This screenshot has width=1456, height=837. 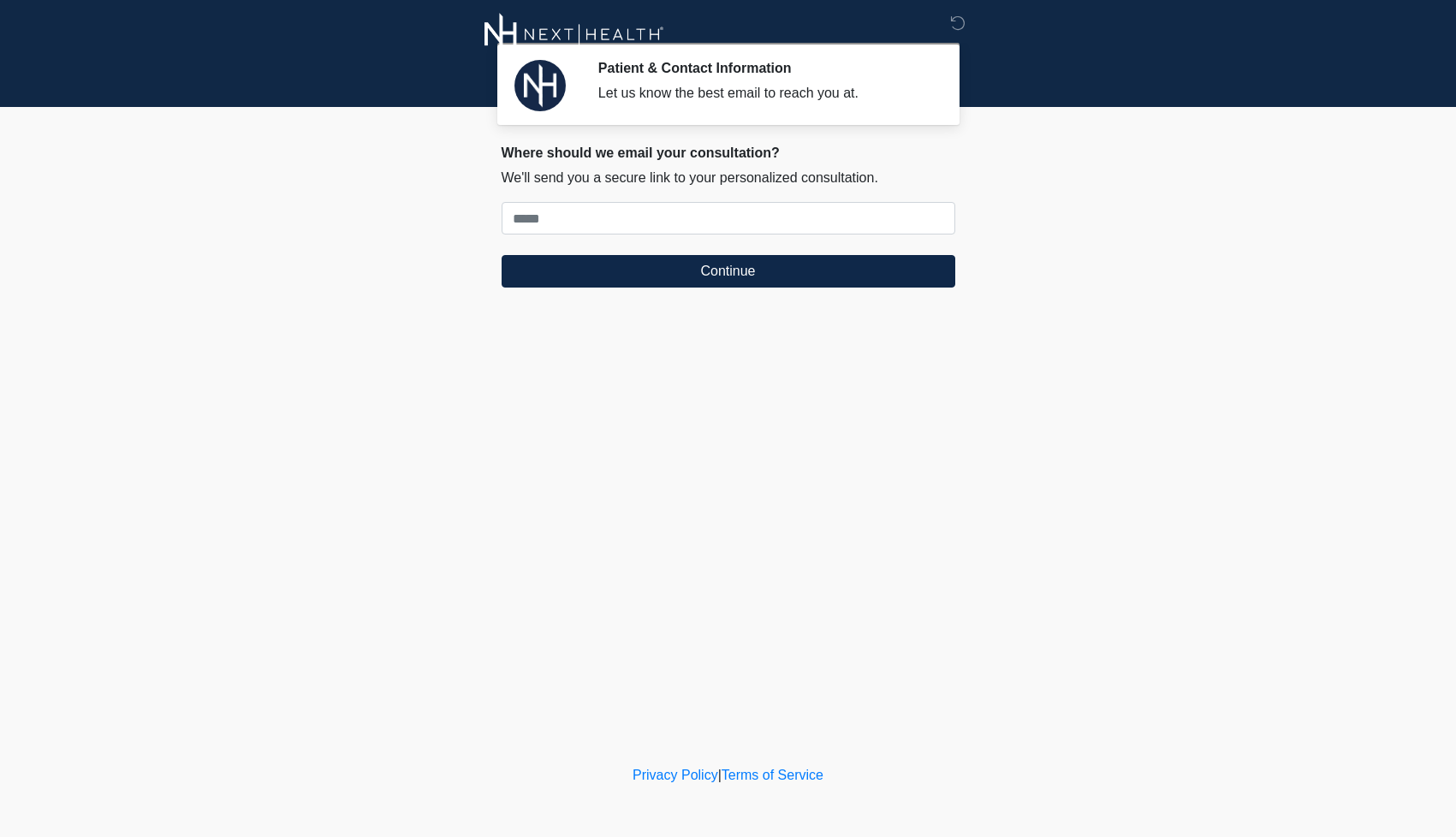 I want to click on h2: Where should we email your consultation?, so click(x=728, y=152).